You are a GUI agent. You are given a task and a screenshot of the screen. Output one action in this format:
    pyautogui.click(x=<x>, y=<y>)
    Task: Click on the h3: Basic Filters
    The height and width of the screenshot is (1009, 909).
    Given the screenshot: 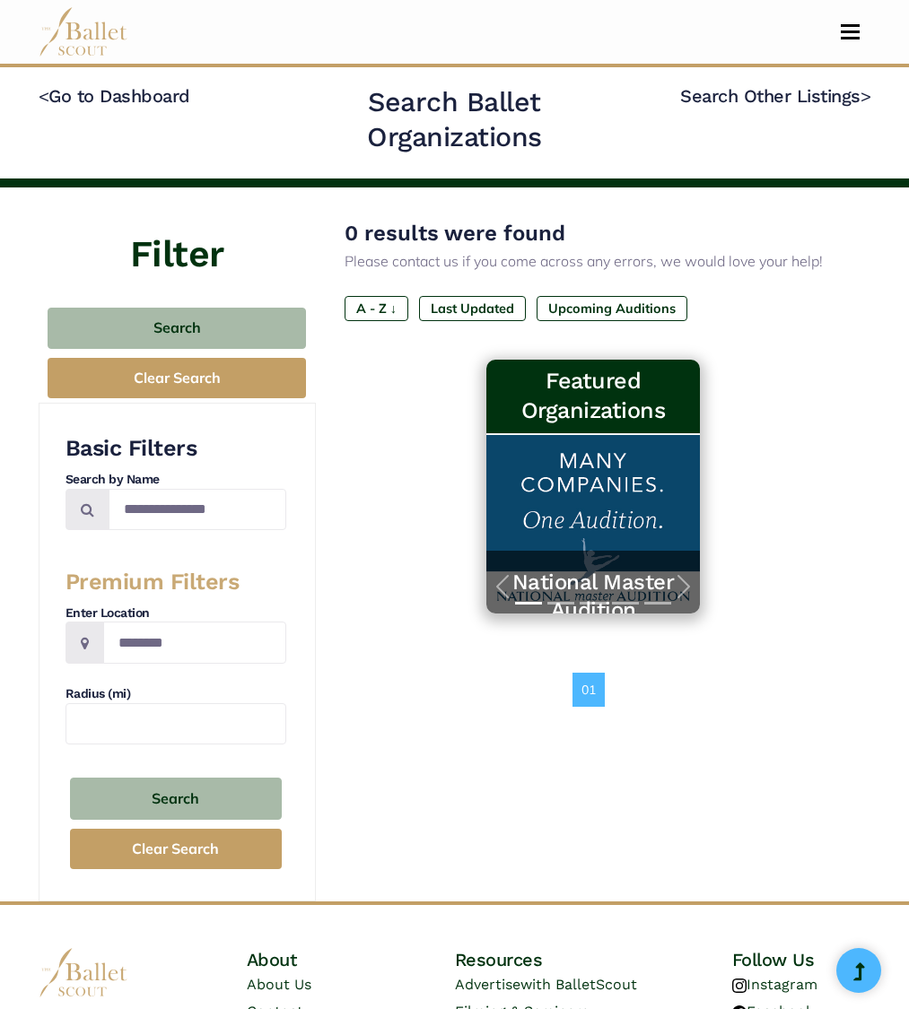 What is the action you would take?
    pyautogui.click(x=176, y=449)
    